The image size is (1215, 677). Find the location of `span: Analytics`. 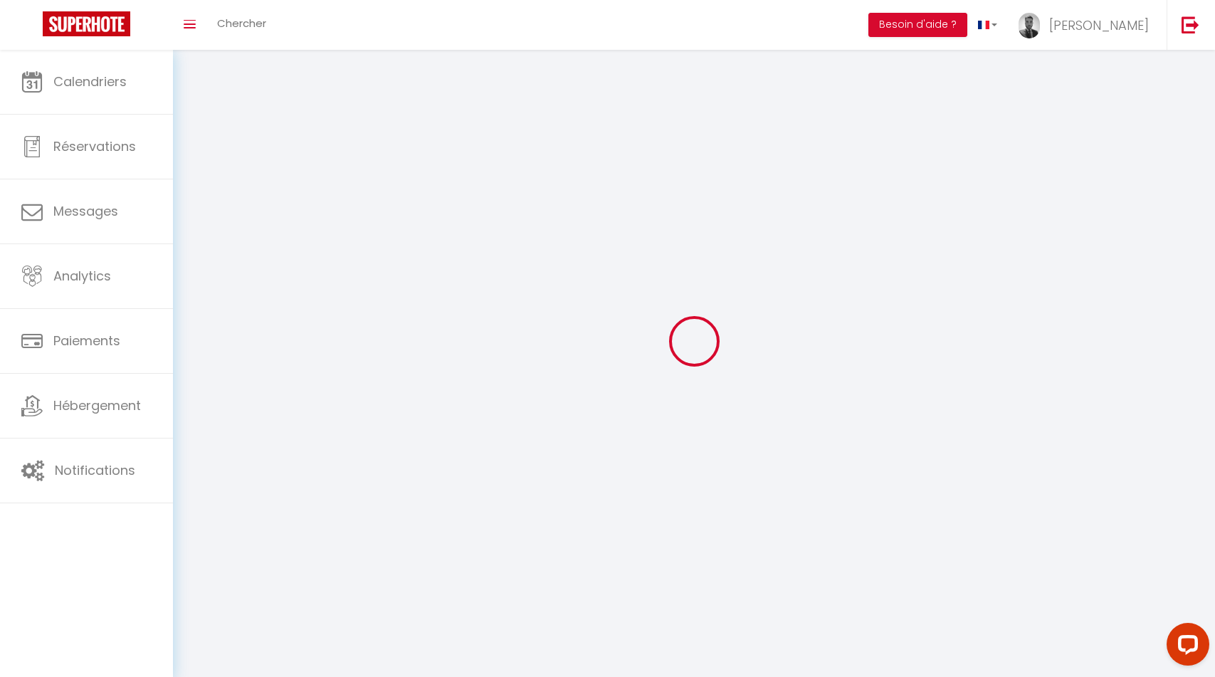

span: Analytics is located at coordinates (82, 276).